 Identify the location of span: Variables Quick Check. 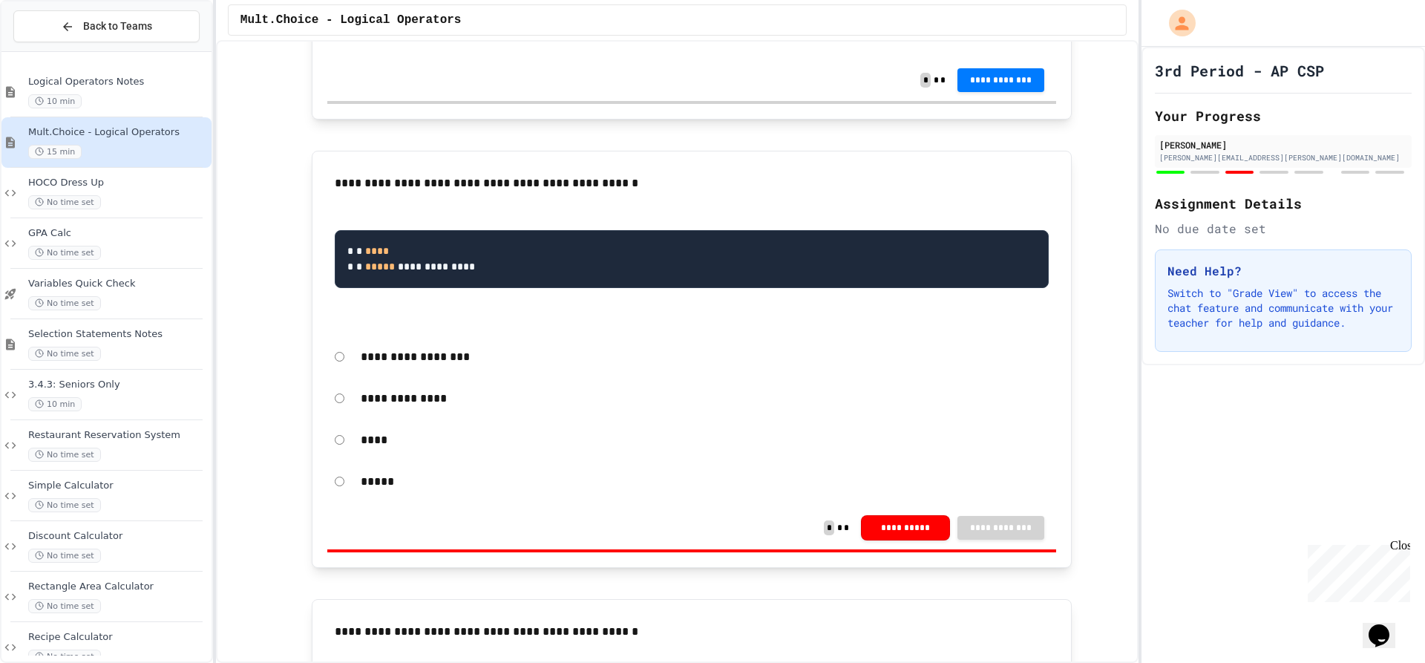
(118, 284).